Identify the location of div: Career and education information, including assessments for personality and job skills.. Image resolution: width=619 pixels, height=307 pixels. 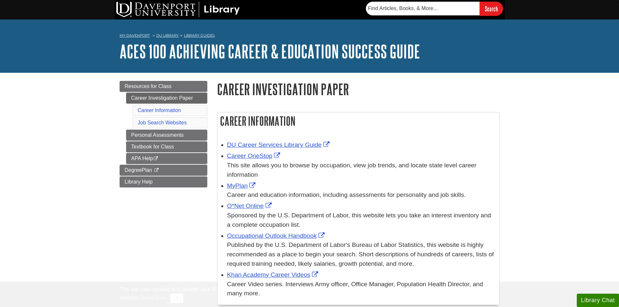
(361, 195).